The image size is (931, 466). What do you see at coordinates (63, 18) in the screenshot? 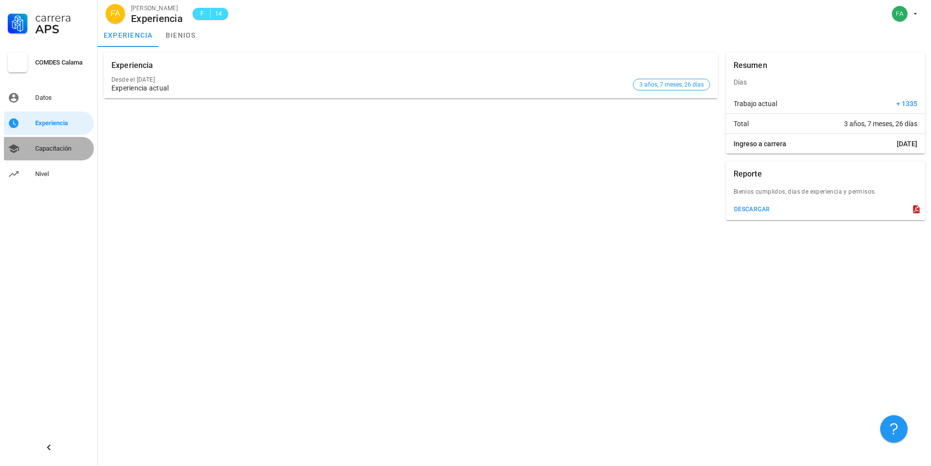
I see `div: Carrera` at bounding box center [63, 18].